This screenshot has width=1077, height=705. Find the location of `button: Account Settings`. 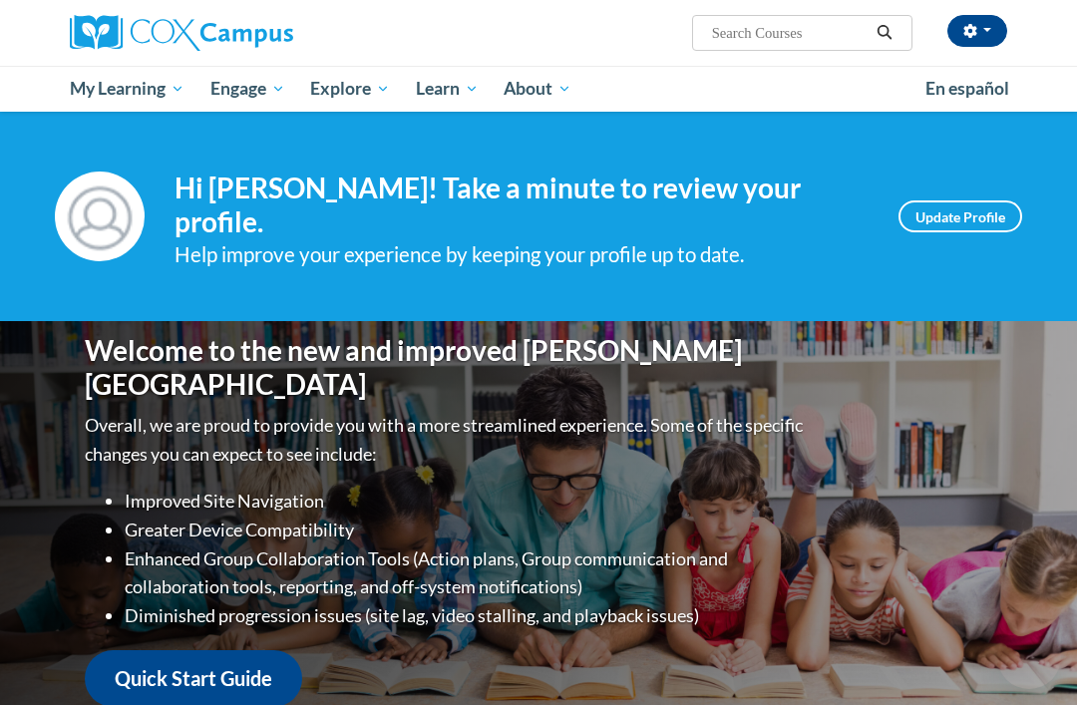

button: Account Settings is located at coordinates (978, 31).